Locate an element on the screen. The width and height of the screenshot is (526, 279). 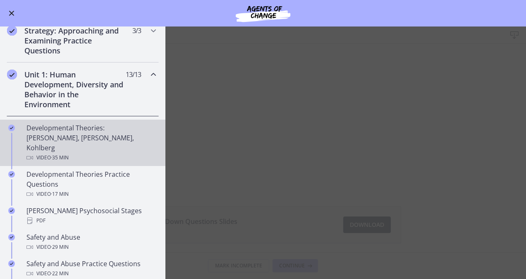
div: PDF is located at coordinates (91, 220).